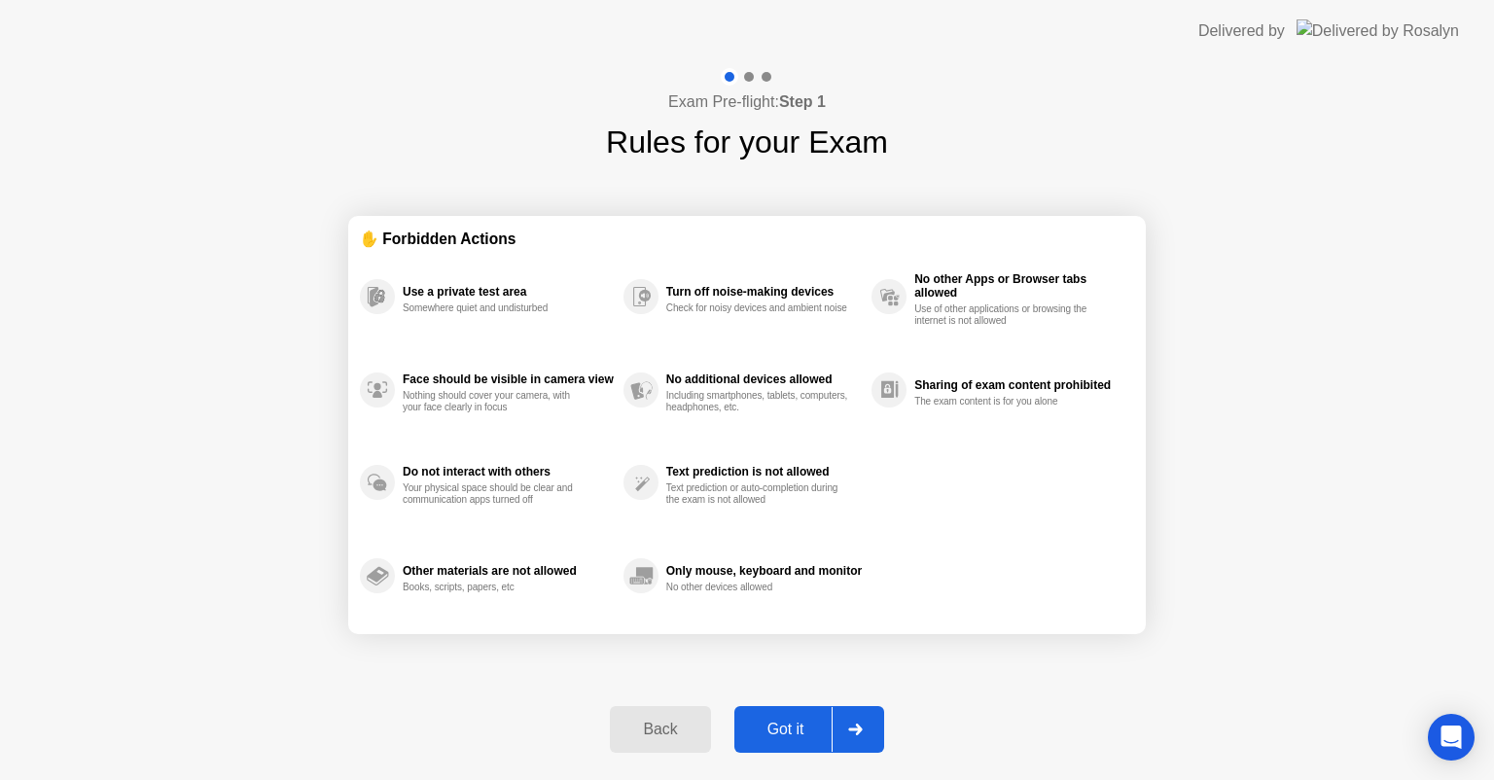 This screenshot has width=1494, height=780. I want to click on div: Back, so click(659, 729).